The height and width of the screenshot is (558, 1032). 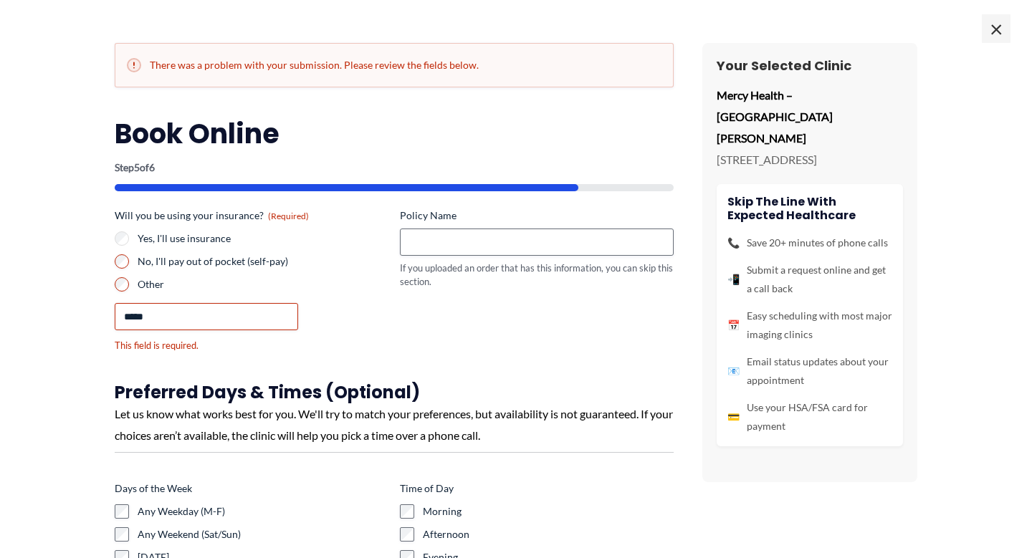 What do you see at coordinates (152, 167) in the screenshot?
I see `span: 6` at bounding box center [152, 167].